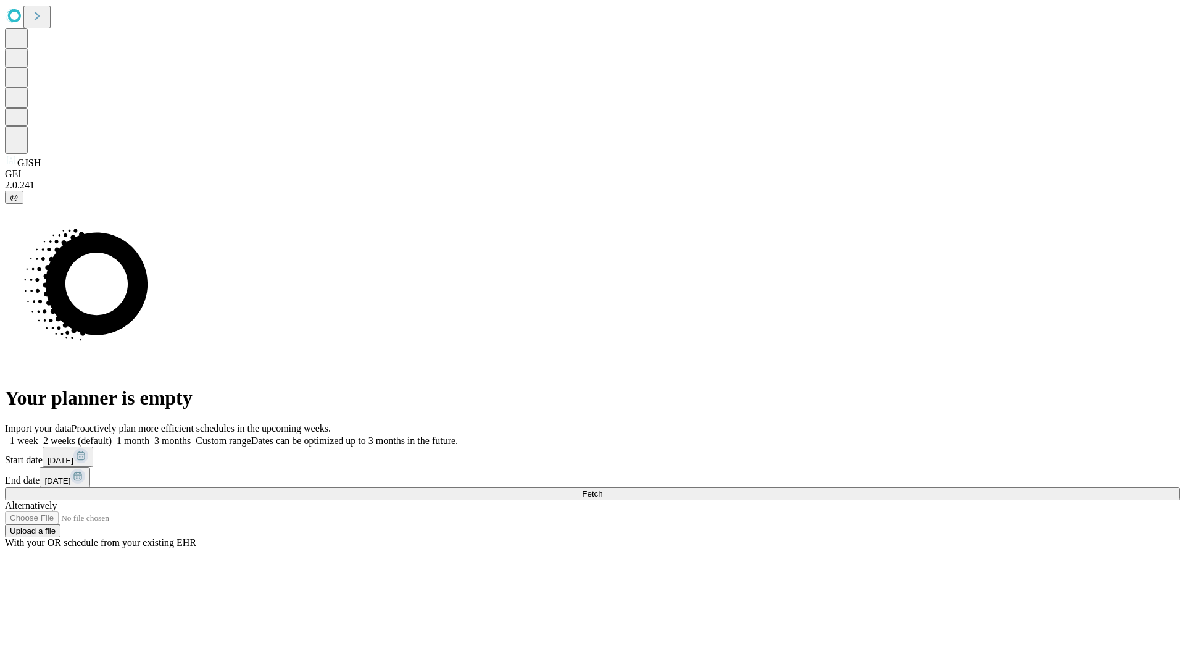 The width and height of the screenshot is (1185, 667). Describe the element at coordinates (201, 428) in the screenshot. I see `span: Proactively plan more efficient schedules in the upcoming weeks.` at that location.